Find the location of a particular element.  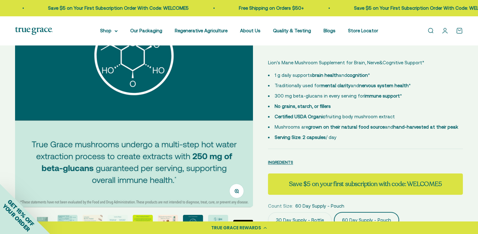

strong: grown on their natural food source is located at coordinates (347, 127).